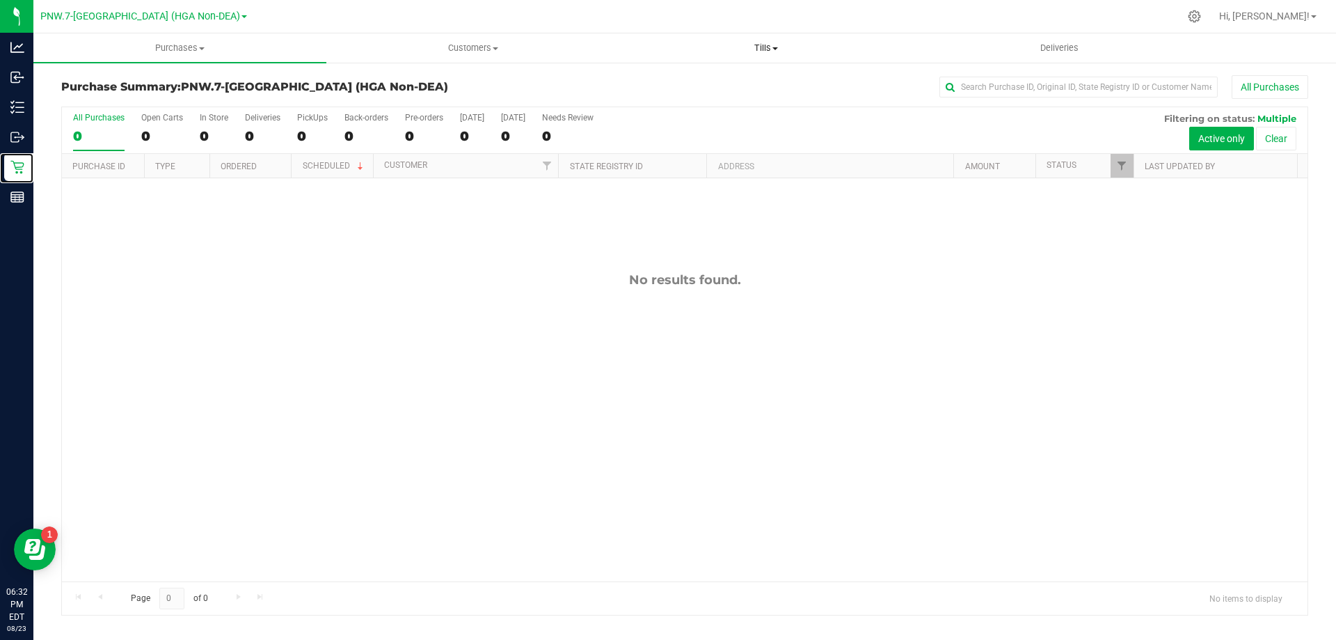 The image size is (1336, 640). Describe the element at coordinates (424, 118) in the screenshot. I see `div: Pre-orders` at that location.